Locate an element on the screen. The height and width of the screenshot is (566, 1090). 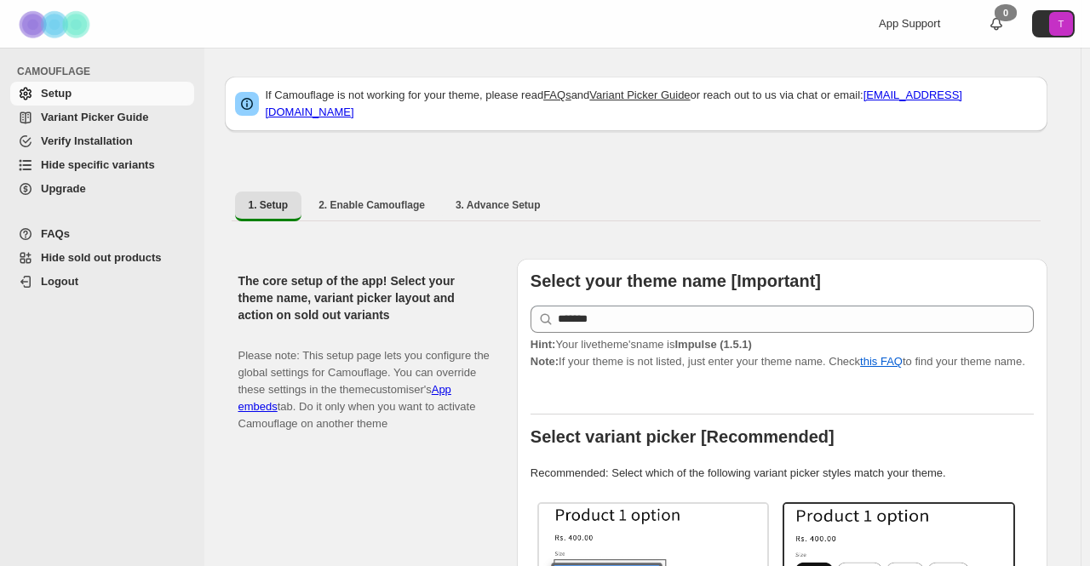
span: 2. Enable Camouflage is located at coordinates (371, 205).